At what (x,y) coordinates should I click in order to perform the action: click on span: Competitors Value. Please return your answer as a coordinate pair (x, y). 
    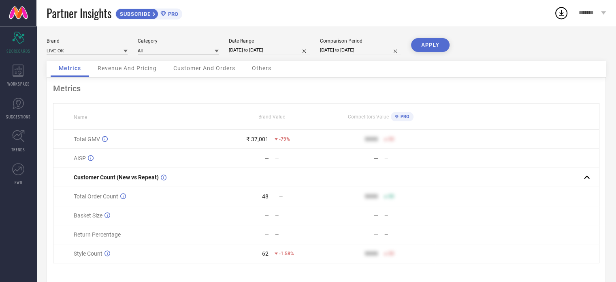
    Looking at the image, I should click on (368, 117).